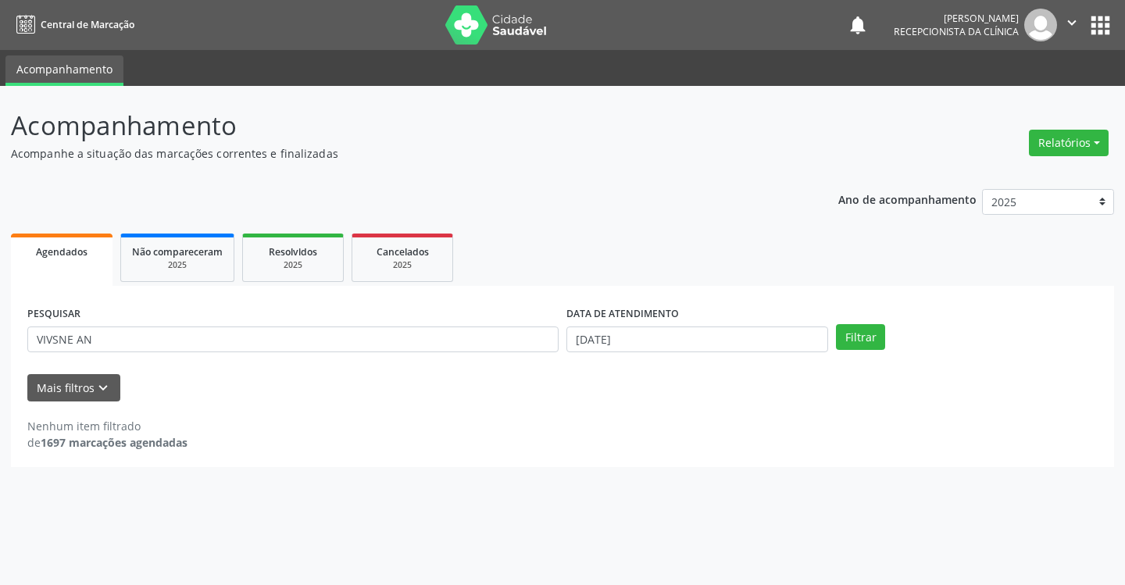  Describe the element at coordinates (402, 251) in the screenshot. I see `span: Cancelados` at that location.